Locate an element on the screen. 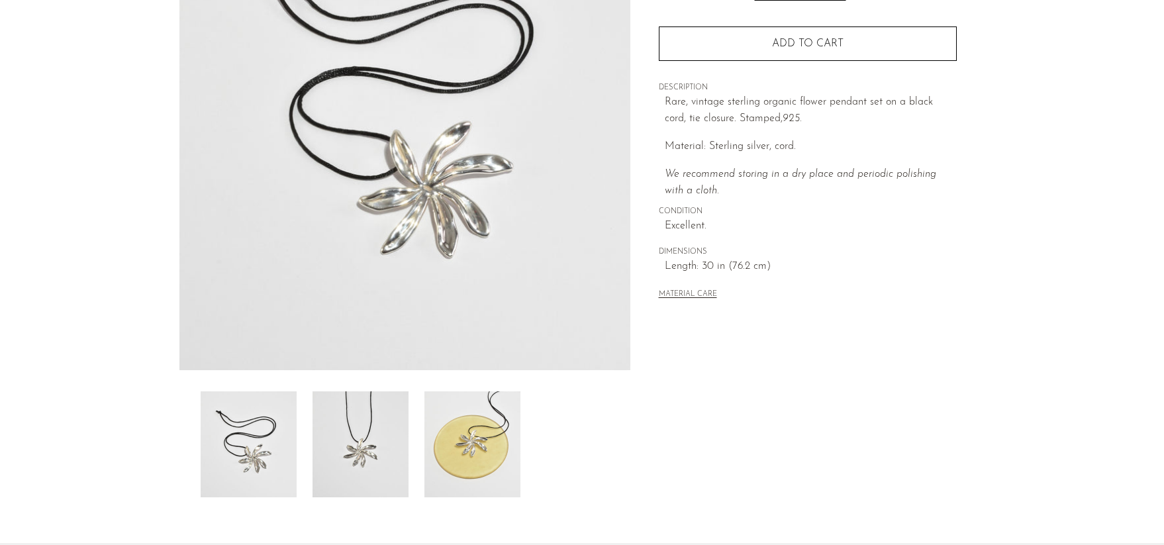 The width and height of the screenshot is (1164, 545). button: MATERIAL CARE is located at coordinates (688, 295).